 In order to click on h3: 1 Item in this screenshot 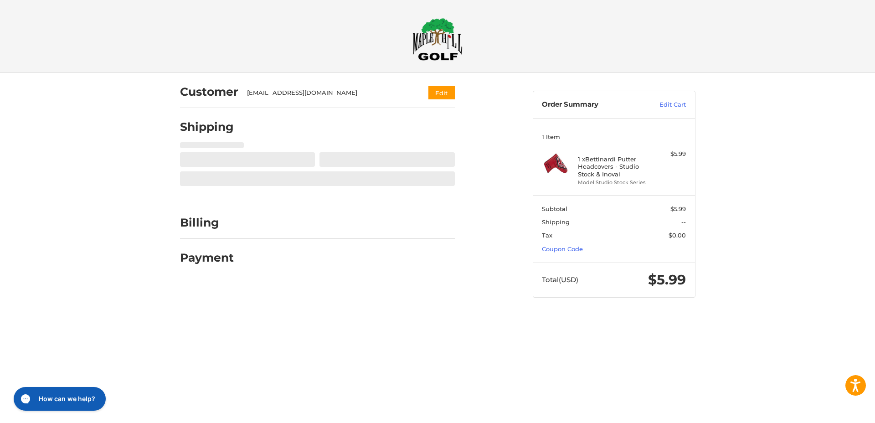, I will do `click(614, 137)`.